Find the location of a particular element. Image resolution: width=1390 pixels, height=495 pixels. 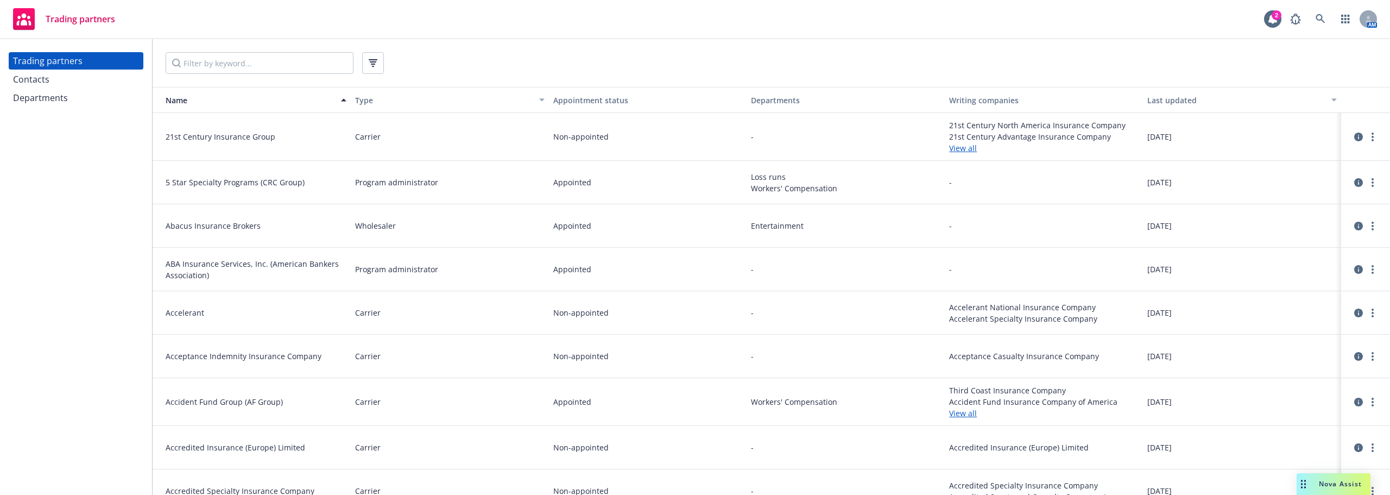

div: Trading partners is located at coordinates (48, 61).